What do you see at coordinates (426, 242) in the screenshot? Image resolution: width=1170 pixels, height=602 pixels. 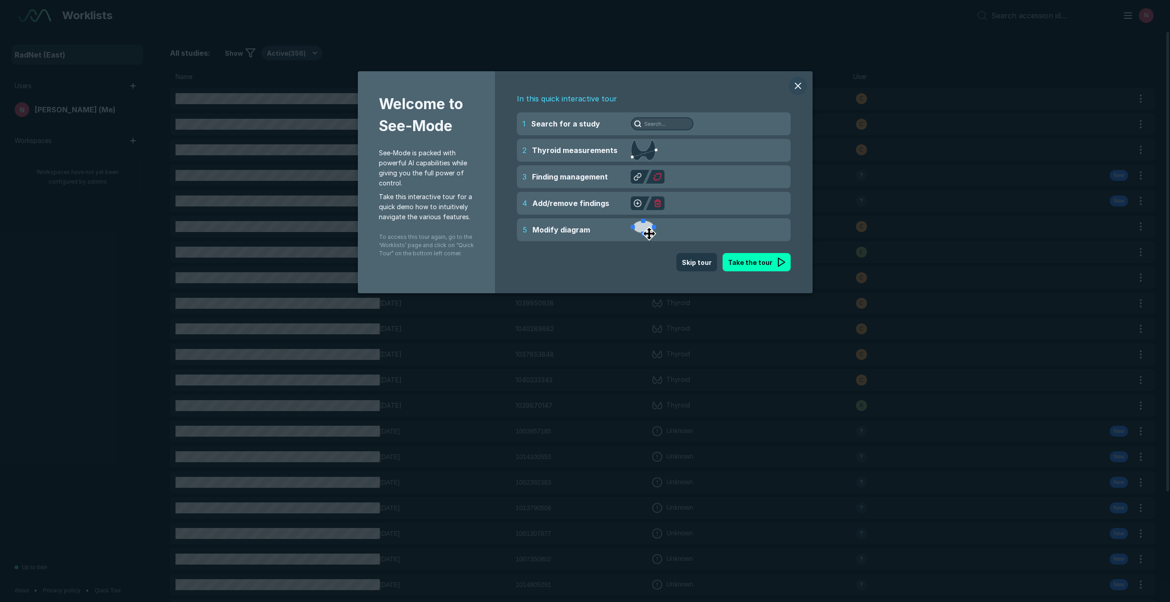 I see `span: To access this tour again, go to the ‘Worklists’ page and click on “Quick Tour” on the bottom lef...` at bounding box center [426, 242].